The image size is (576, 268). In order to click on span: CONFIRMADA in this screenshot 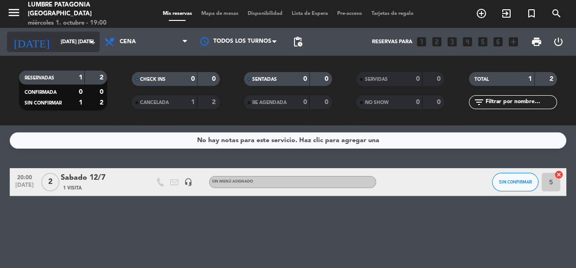, I will do `click(40, 92)`.